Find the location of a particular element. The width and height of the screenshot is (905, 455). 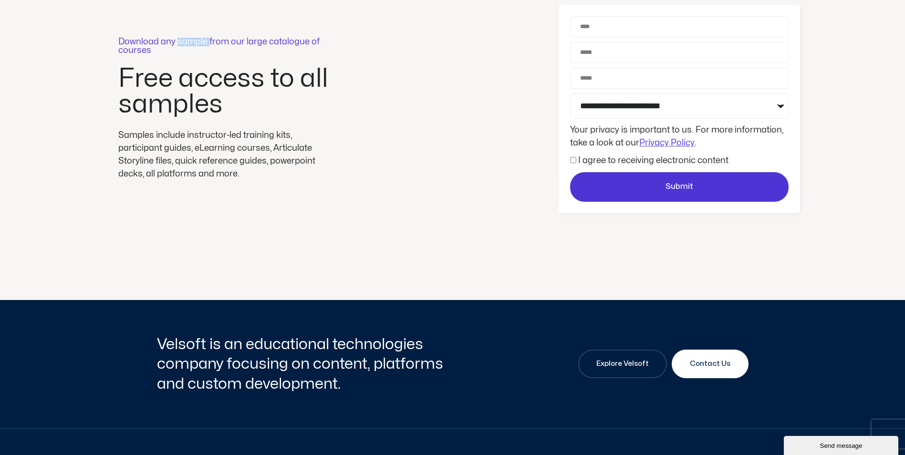

a: Explore Velsoft is located at coordinates (623, 364).